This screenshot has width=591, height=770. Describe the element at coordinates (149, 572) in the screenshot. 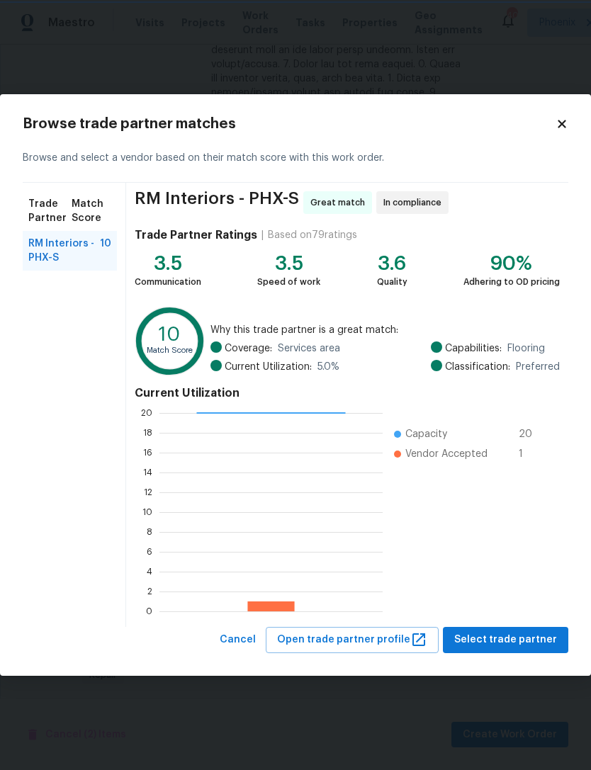

I see `text: 4` at that location.